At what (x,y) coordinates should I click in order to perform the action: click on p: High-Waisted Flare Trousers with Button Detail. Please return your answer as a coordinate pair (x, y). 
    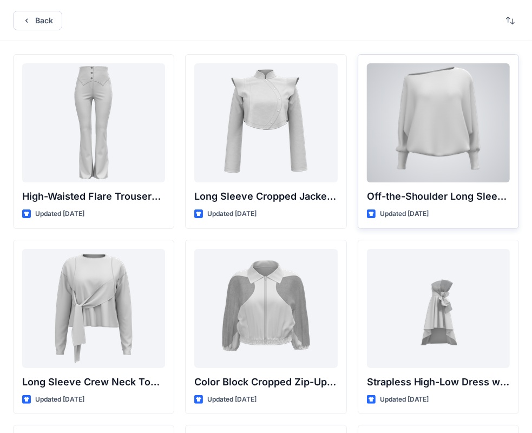
    Looking at the image, I should click on (94, 196).